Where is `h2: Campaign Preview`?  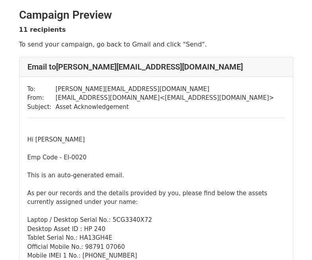 h2: Campaign Preview is located at coordinates (156, 15).